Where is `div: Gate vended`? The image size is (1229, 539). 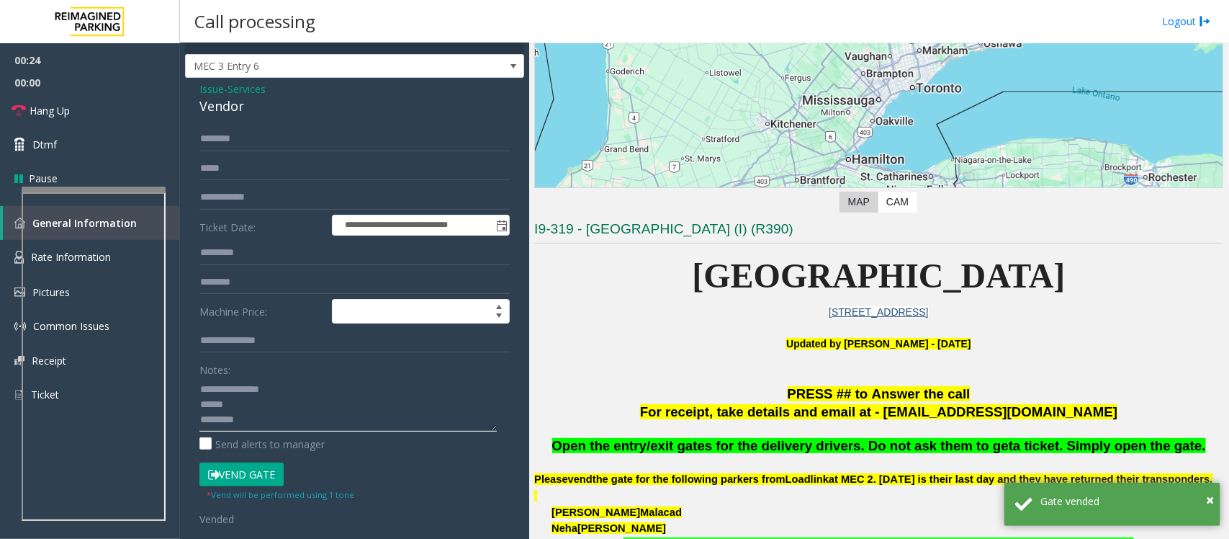
div: Gate vended is located at coordinates (1125, 500).